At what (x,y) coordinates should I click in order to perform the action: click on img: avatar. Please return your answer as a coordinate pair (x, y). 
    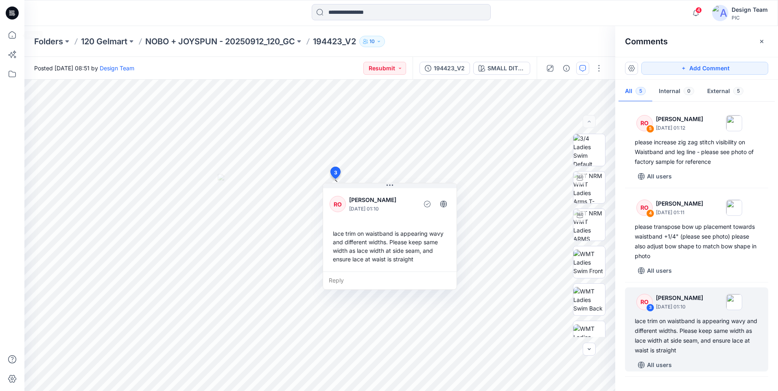
    Looking at the image, I should click on (720, 13).